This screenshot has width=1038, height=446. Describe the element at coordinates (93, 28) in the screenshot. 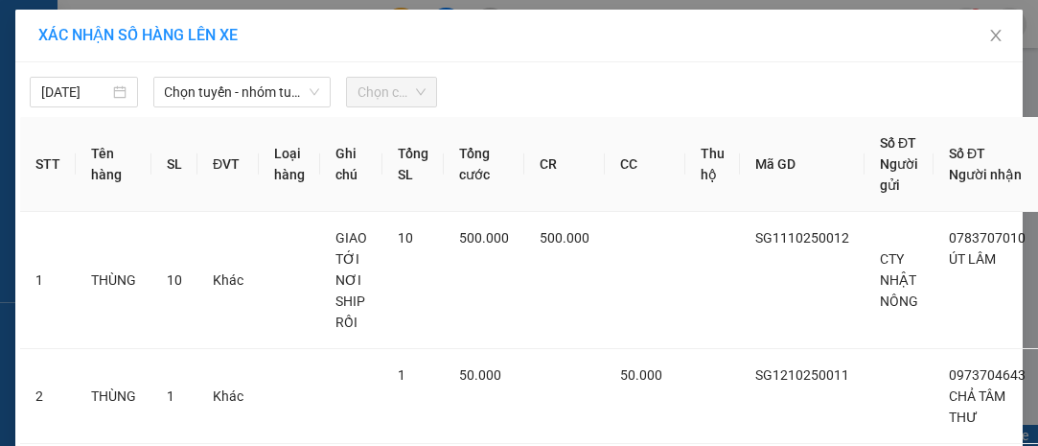

I see `div: Sài Gòn` at that location.